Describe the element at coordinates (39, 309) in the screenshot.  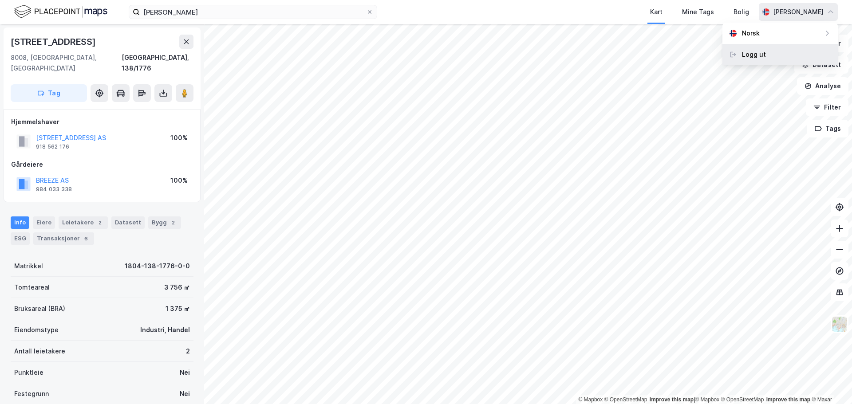
I see `div: Bruksareal (BRA)` at that location.